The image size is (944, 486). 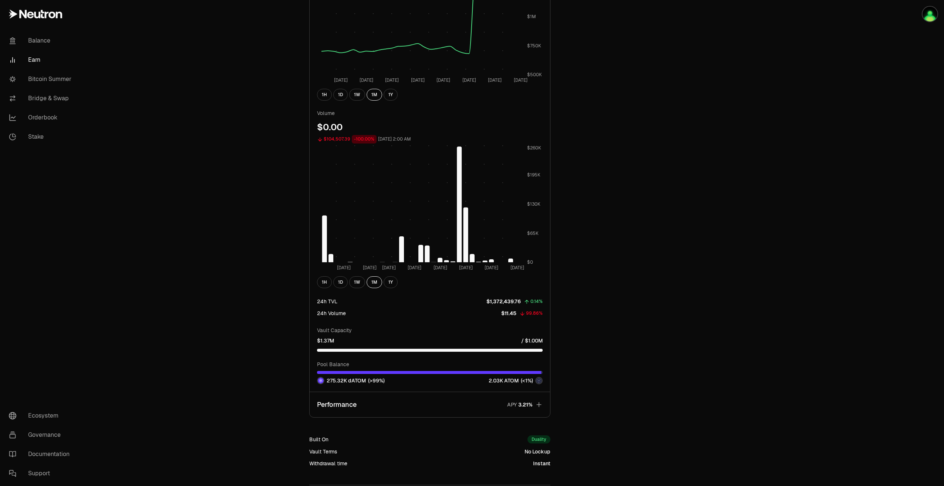 I want to click on a: Support, so click(x=41, y=473).